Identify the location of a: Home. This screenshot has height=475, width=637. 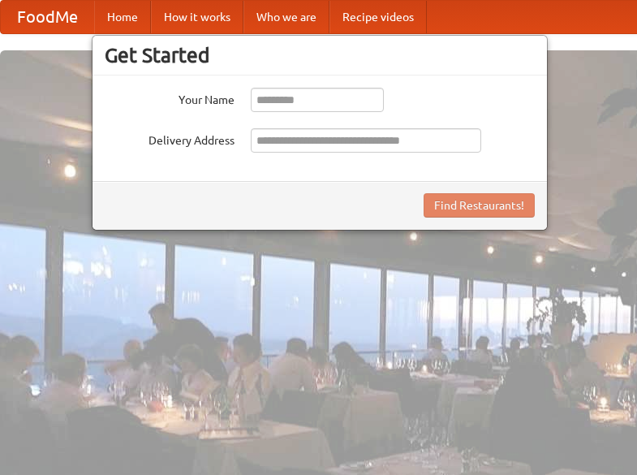
(123, 17).